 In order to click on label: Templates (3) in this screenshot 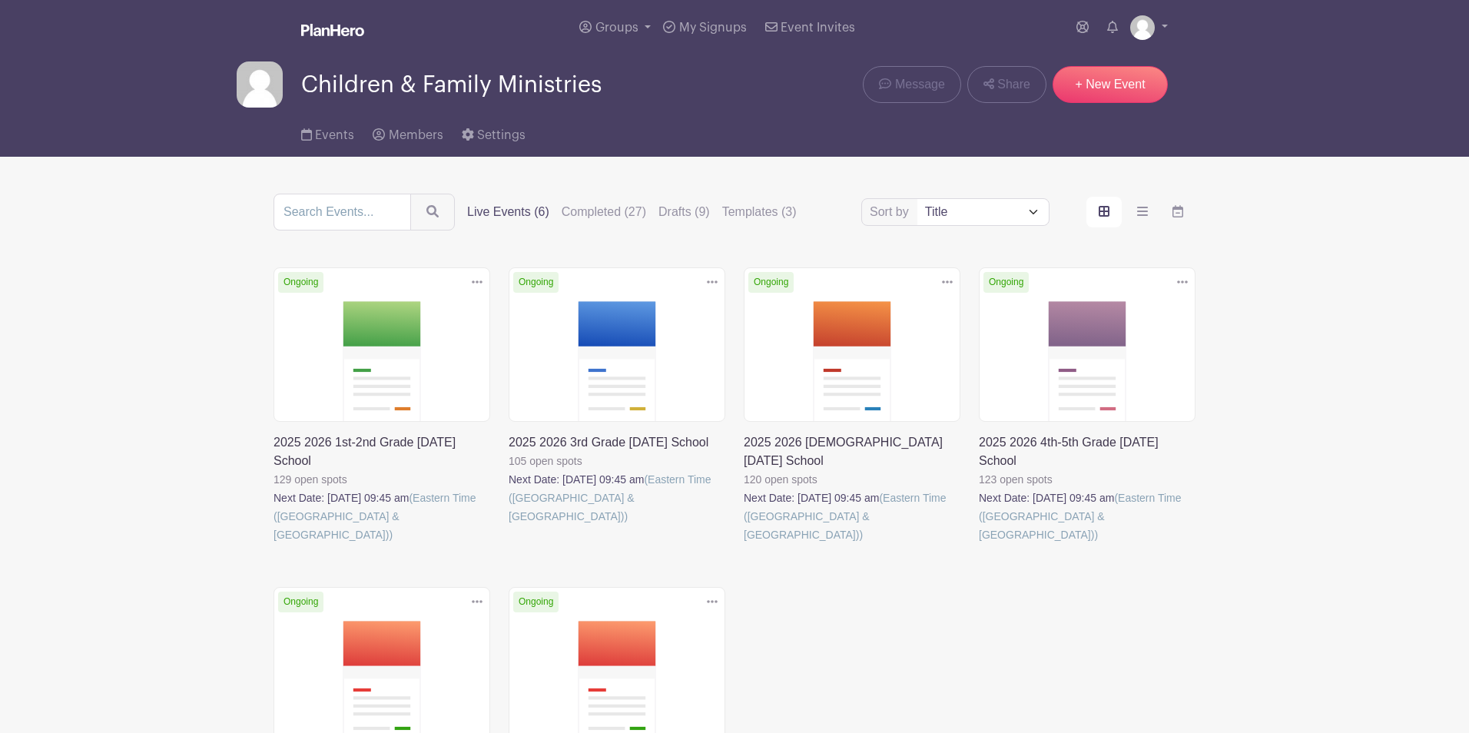, I will do `click(759, 212)`.